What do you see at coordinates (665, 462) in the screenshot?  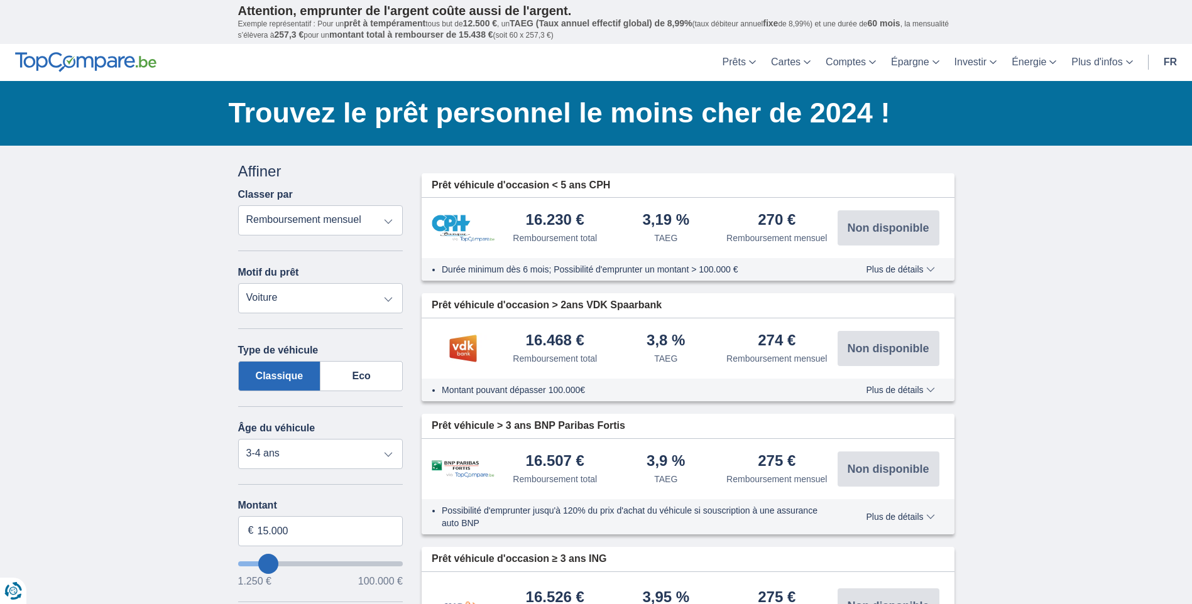 I see `div: 3,9 %` at bounding box center [665, 462].